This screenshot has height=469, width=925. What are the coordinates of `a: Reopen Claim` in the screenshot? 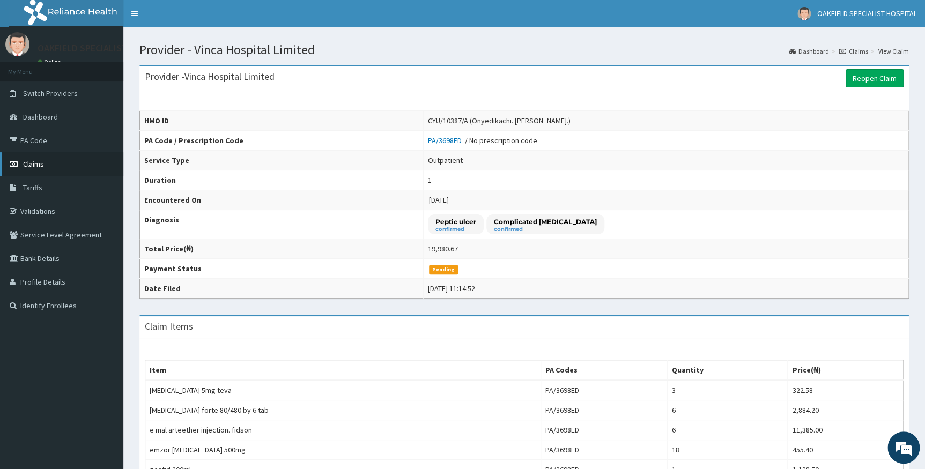 It's located at (874, 78).